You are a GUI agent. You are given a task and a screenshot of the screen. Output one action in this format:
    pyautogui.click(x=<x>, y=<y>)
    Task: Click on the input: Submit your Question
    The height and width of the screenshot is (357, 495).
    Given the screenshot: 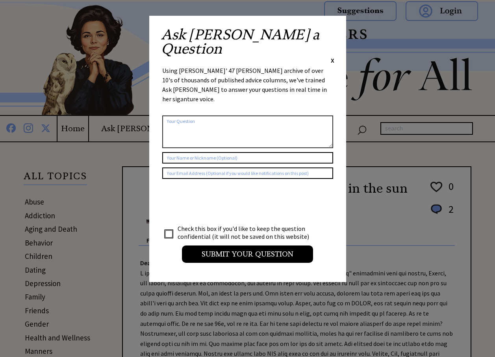 What is the action you would take?
    pyautogui.click(x=247, y=254)
    